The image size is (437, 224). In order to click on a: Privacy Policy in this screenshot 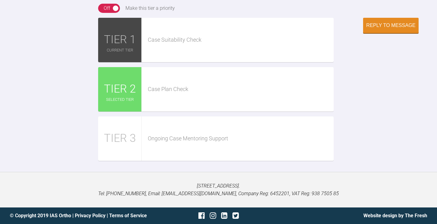, I will do `click(90, 216)`.